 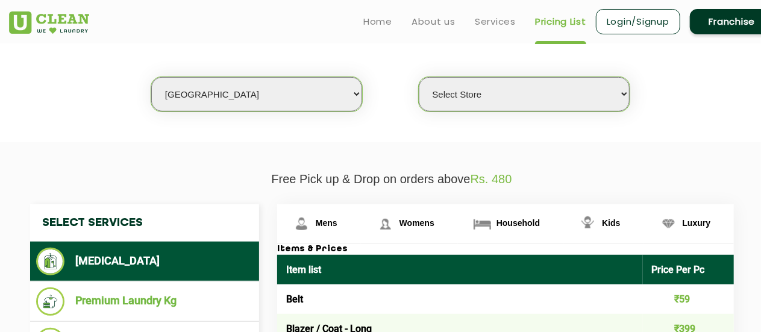 What do you see at coordinates (433, 22) in the screenshot?
I see `a: About us` at bounding box center [433, 22].